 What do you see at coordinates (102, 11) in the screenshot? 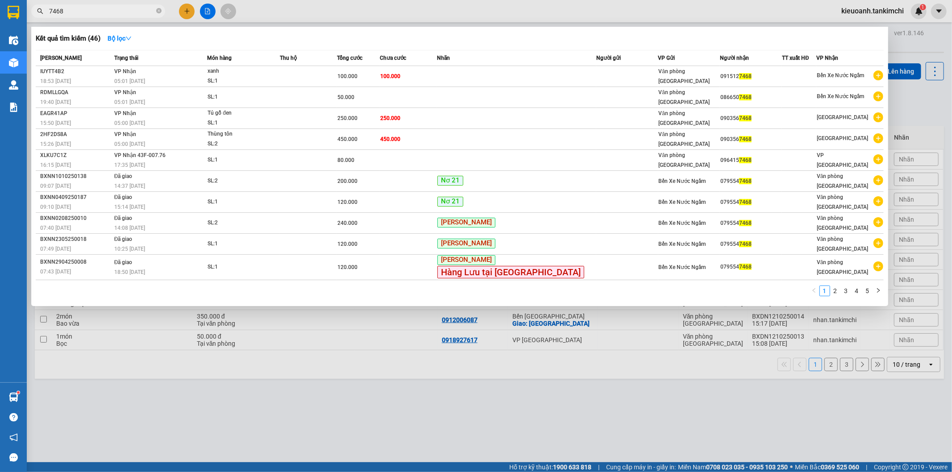
I see `input: Tìm tên, số ĐT hoặc mã đơn` at bounding box center [102, 11].